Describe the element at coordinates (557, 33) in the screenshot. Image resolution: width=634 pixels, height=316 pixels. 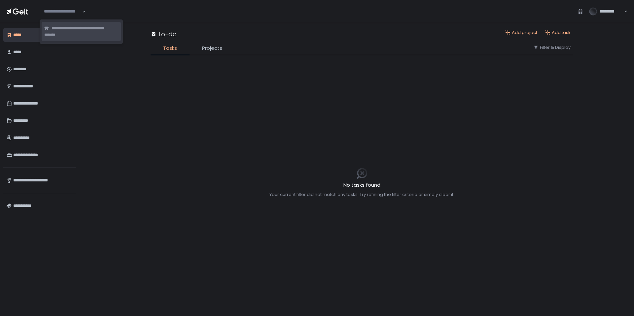
I see `div: Add task` at that location.